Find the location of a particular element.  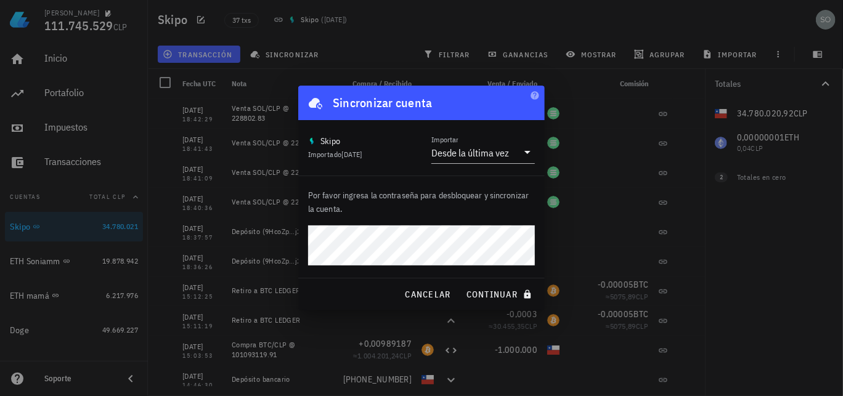

img: apple-touch-icon.png is located at coordinates (312, 141).